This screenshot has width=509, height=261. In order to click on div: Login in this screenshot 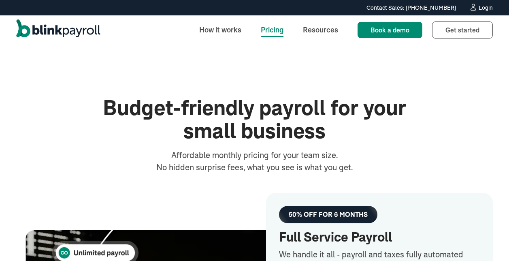, I will do `click(485, 8)`.